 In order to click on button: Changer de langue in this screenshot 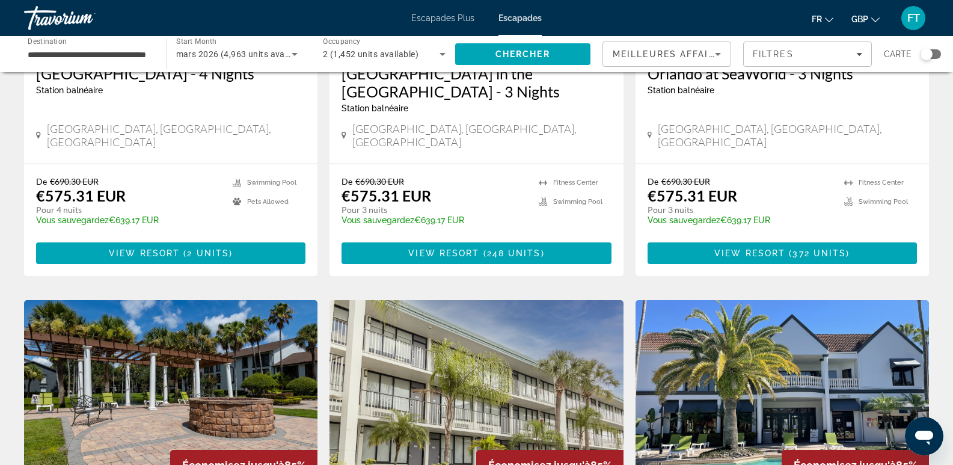, I will do `click(822, 19)`.